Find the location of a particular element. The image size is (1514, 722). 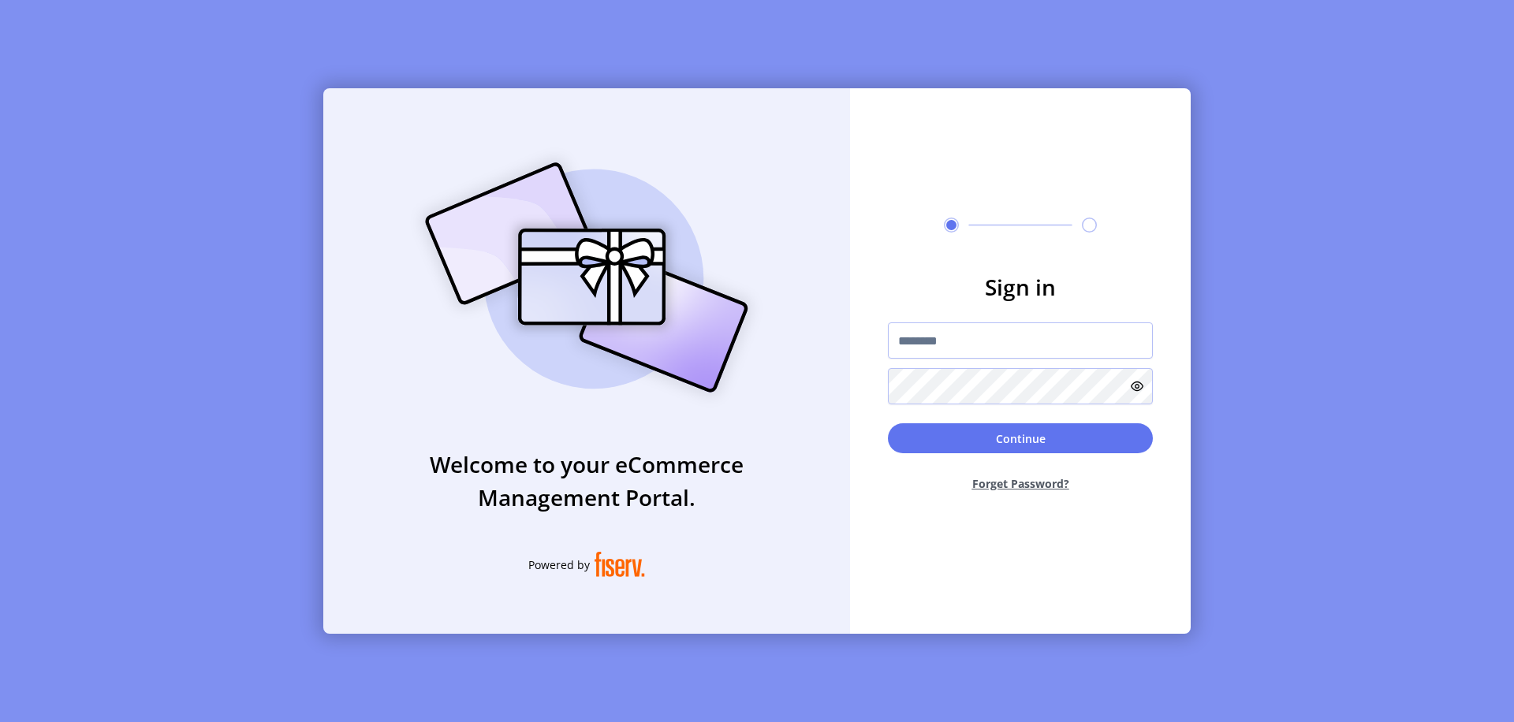

h3: Sign in is located at coordinates (1020, 287).